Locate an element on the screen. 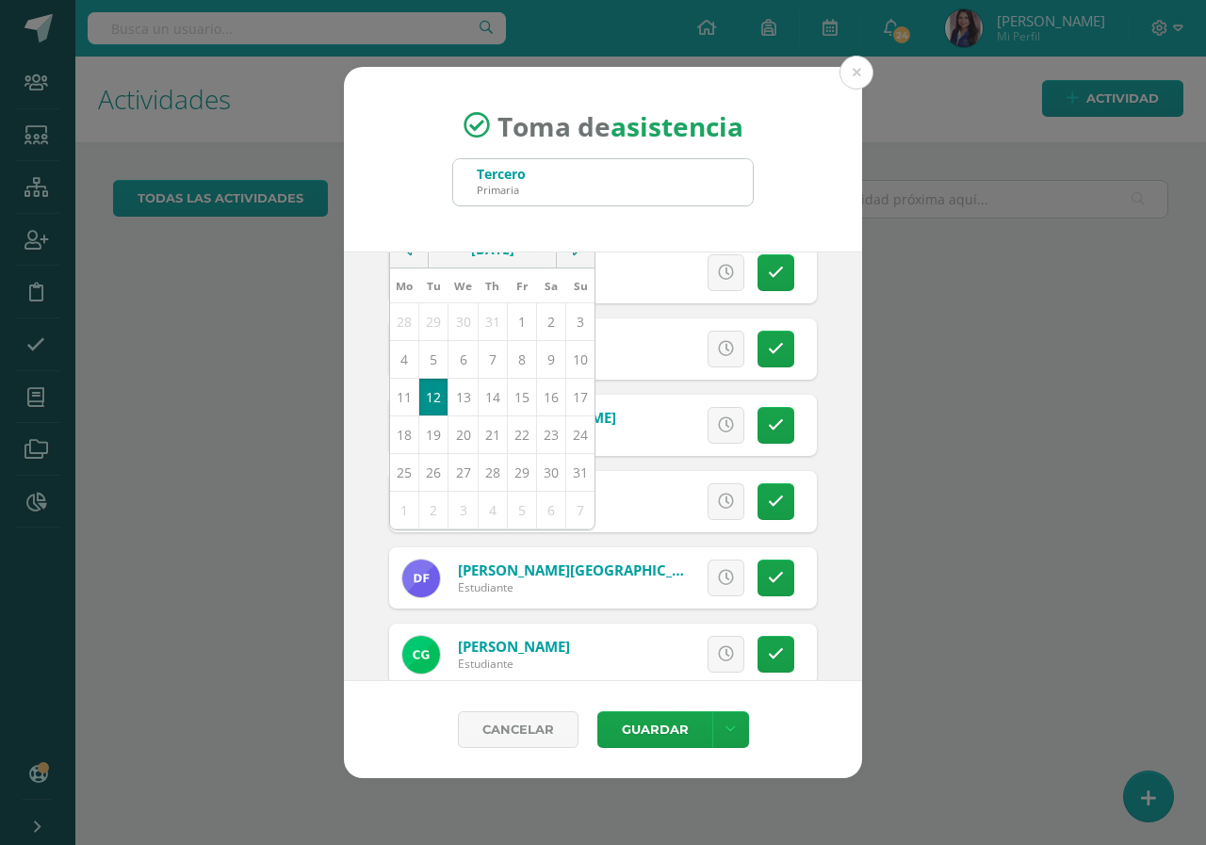 The height and width of the screenshot is (845, 1206). div: Primaria is located at coordinates (501, 189).